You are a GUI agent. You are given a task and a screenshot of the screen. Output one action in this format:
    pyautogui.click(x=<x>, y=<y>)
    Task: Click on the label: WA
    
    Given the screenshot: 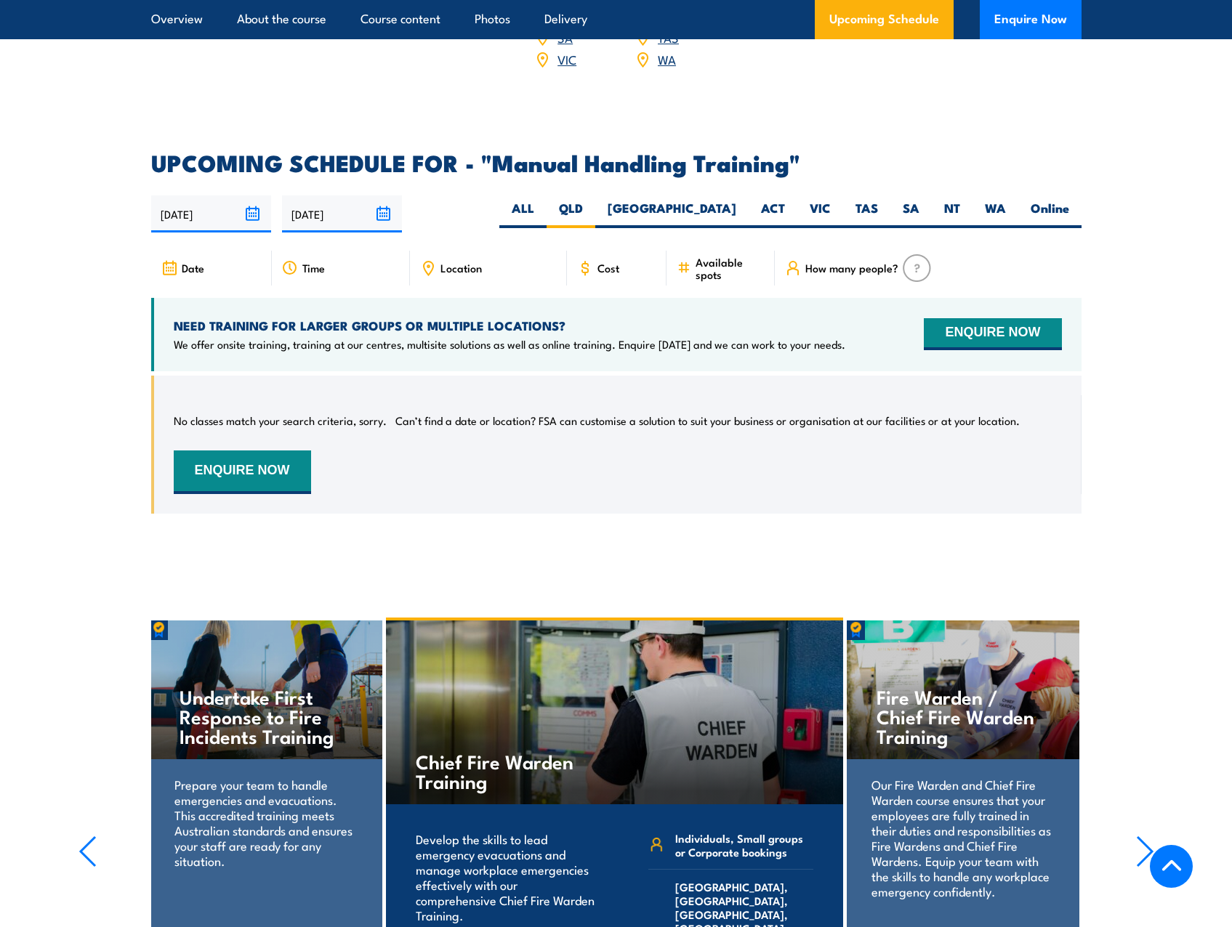 What is the action you would take?
    pyautogui.click(x=995, y=214)
    